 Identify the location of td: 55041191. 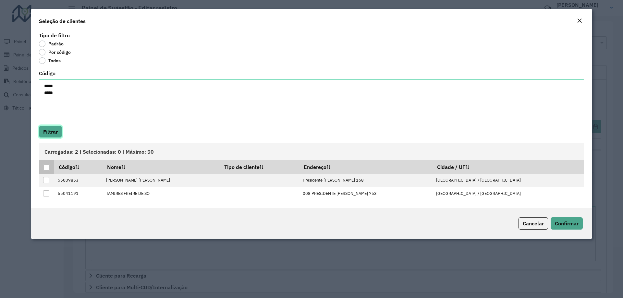
(78, 193).